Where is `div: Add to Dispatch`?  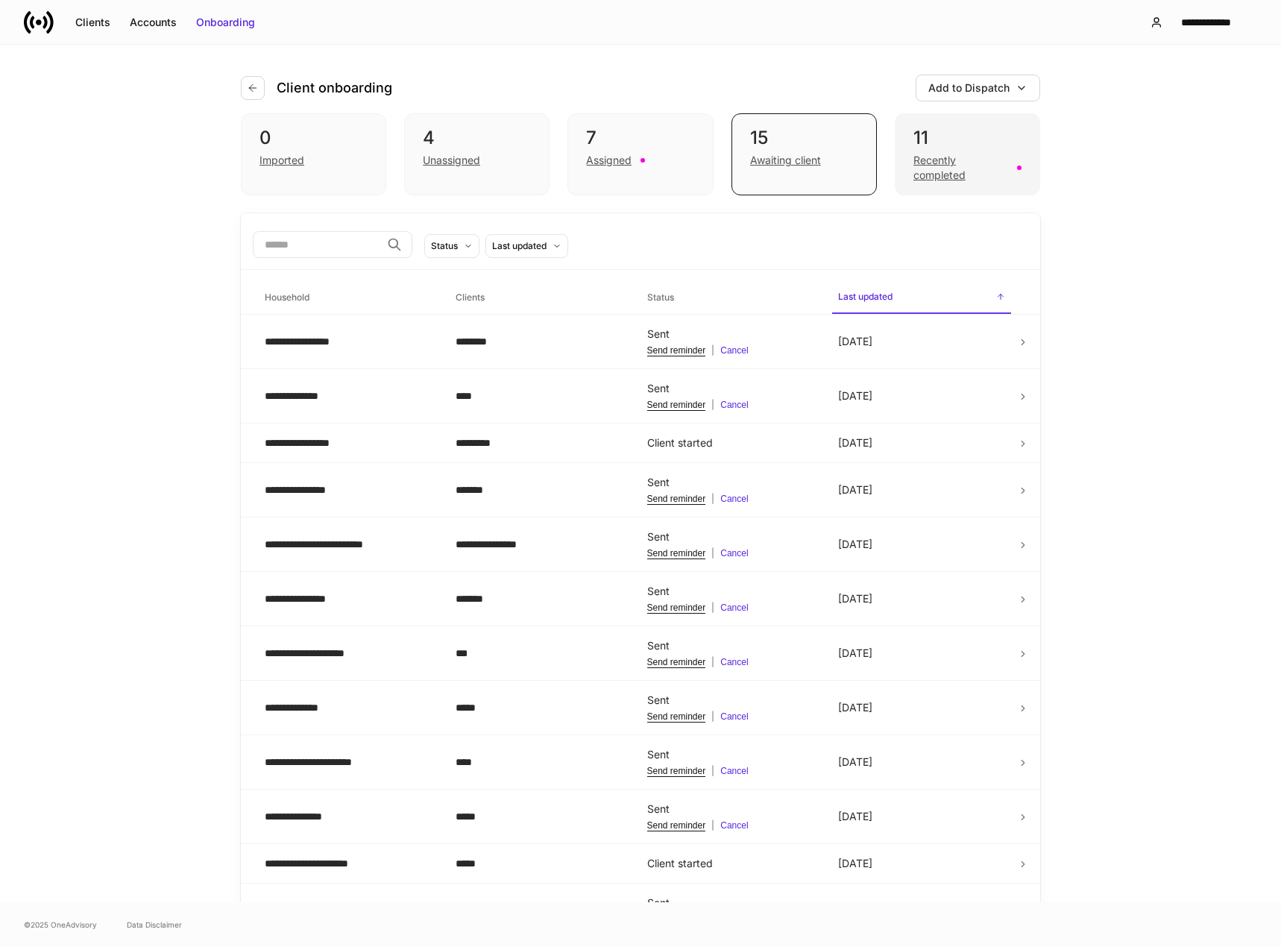 div: Add to Dispatch is located at coordinates (969, 88).